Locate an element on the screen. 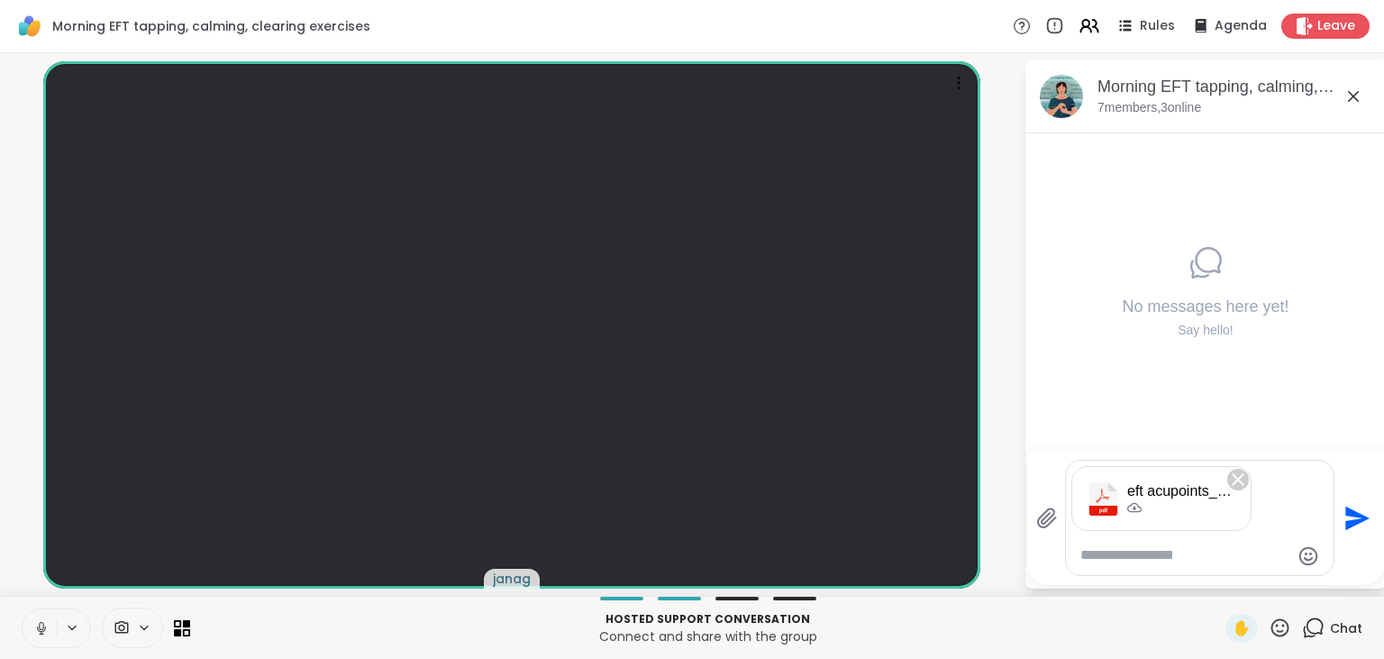 This screenshot has width=1384, height=659. span: Agenda is located at coordinates (1240, 26).